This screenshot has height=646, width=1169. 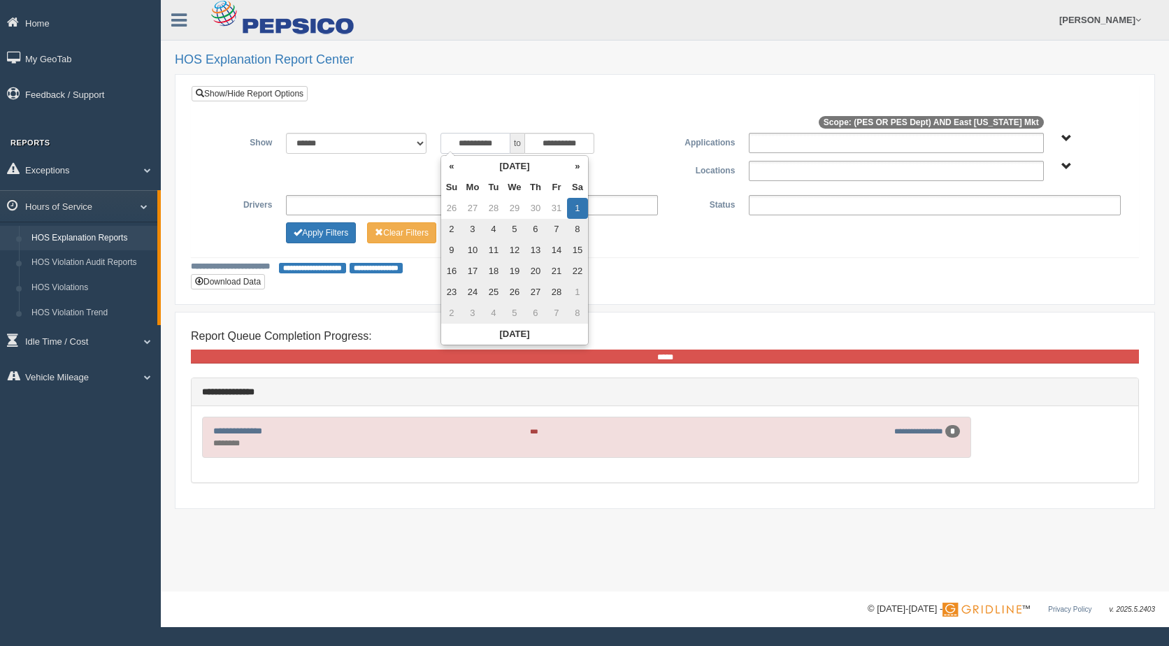 What do you see at coordinates (514, 187) in the screenshot?
I see `th: We` at bounding box center [514, 187].